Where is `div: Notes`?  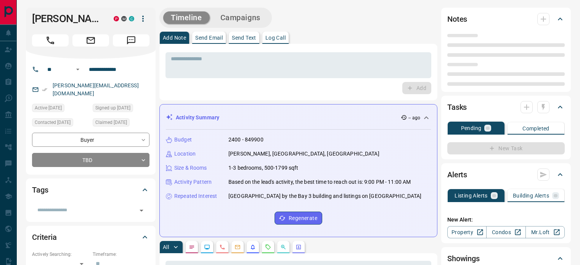 div: Notes is located at coordinates (506, 19).